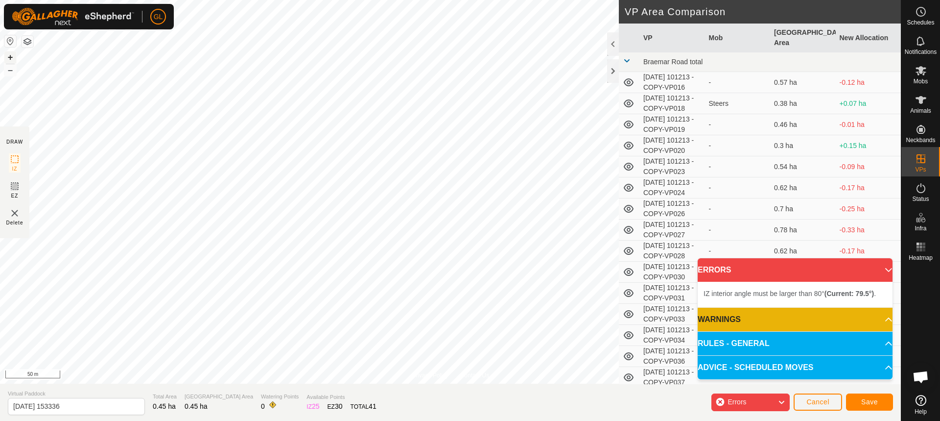  What do you see at coordinates (818, 402) in the screenshot?
I see `button: Cancel` at bounding box center [818, 402].